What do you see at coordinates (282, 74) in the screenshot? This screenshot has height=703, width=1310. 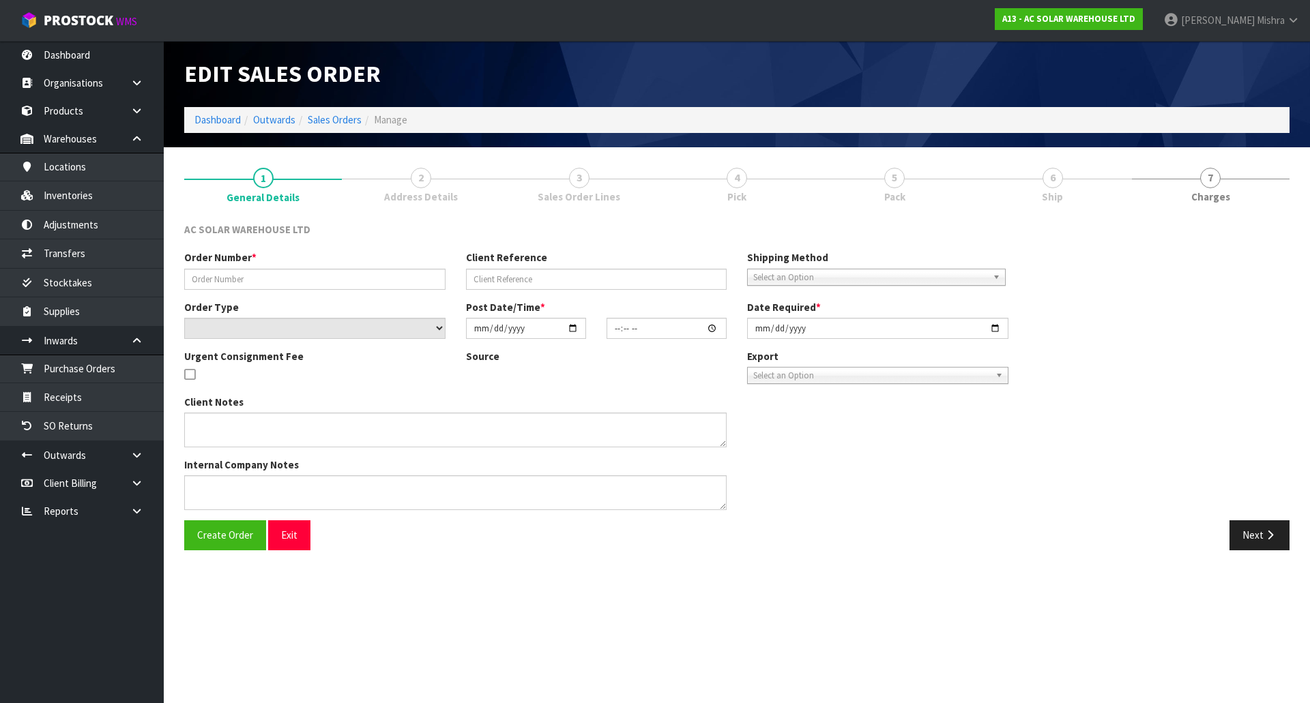 I see `span: Edit Sales Order` at bounding box center [282, 74].